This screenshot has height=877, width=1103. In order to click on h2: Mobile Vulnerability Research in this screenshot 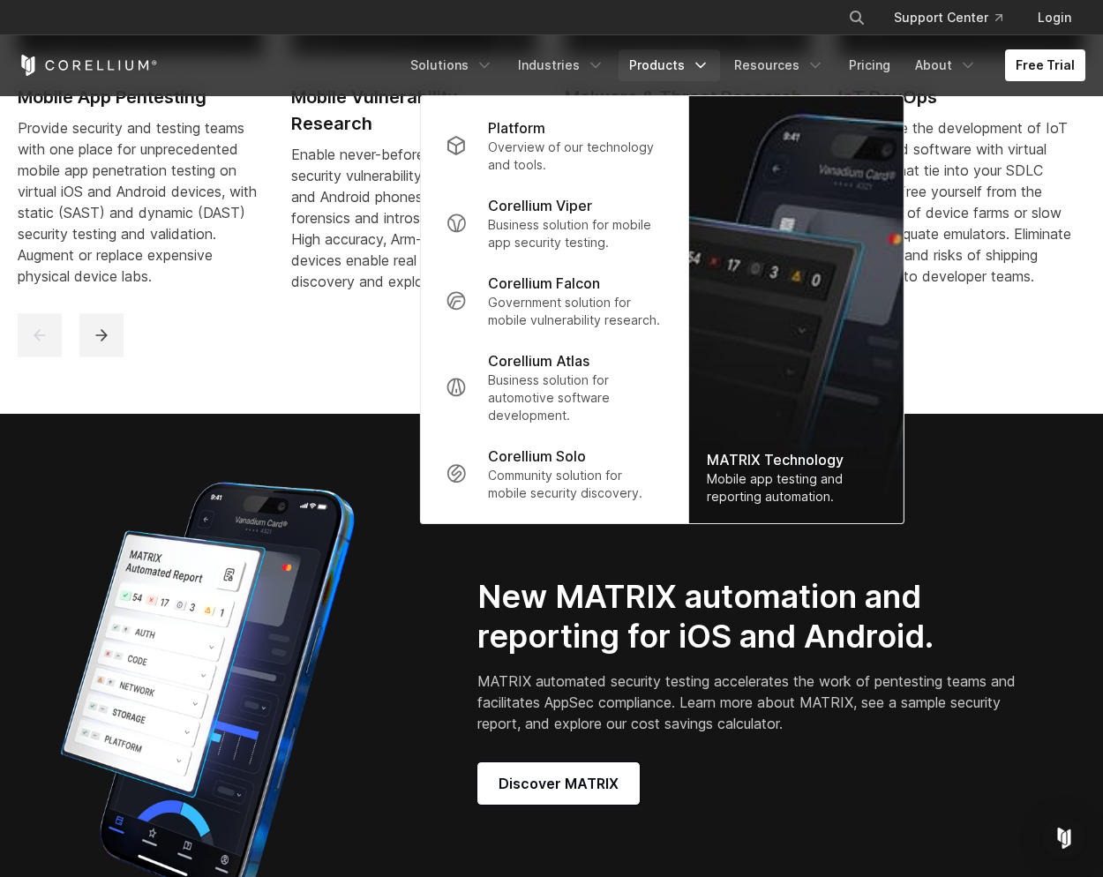, I will do `click(414, 110)`.